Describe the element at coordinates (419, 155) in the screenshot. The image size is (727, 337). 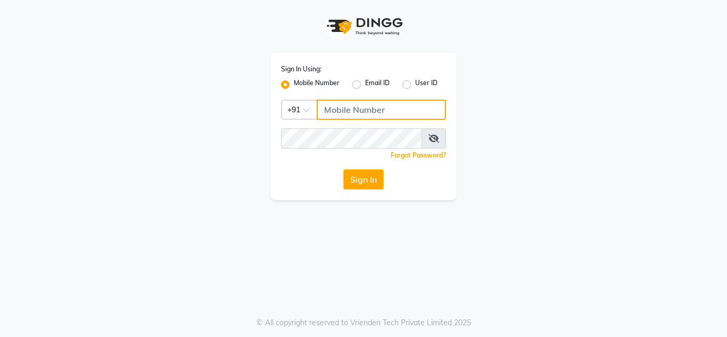
I see `a: Forgot Password?` at that location.